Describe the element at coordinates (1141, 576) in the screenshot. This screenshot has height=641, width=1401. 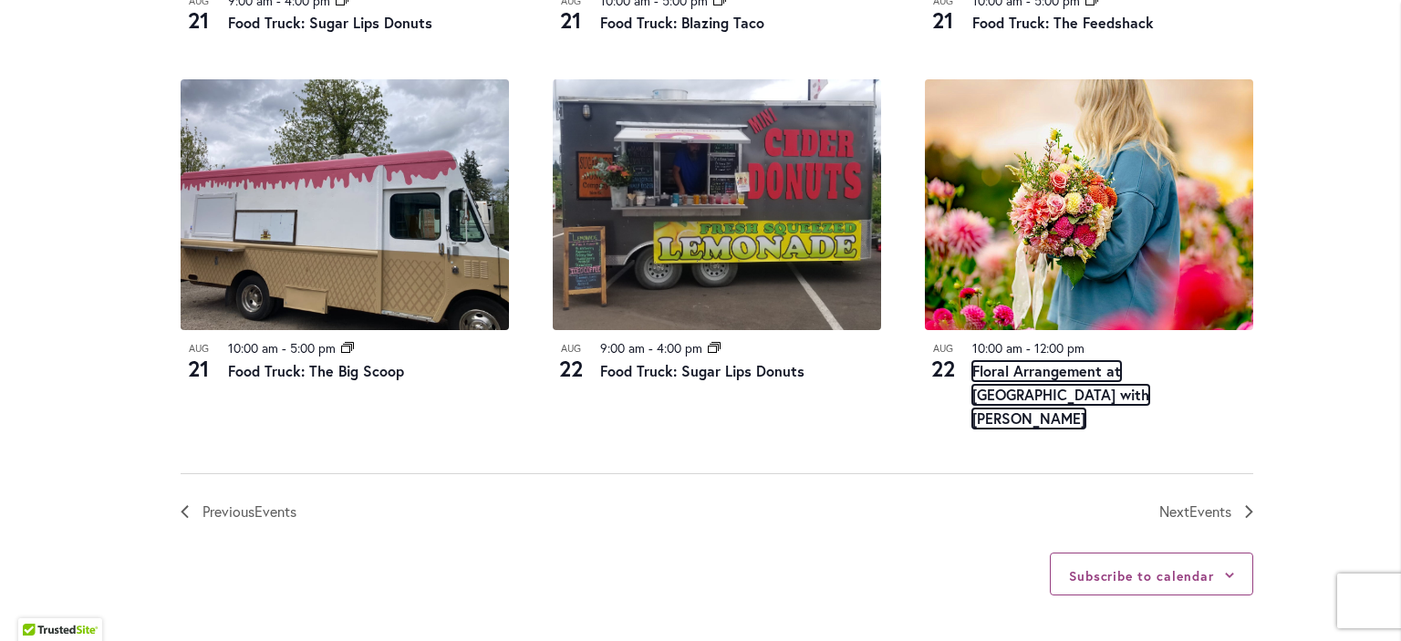
I see `button: Subscribe to calendar` at that location.